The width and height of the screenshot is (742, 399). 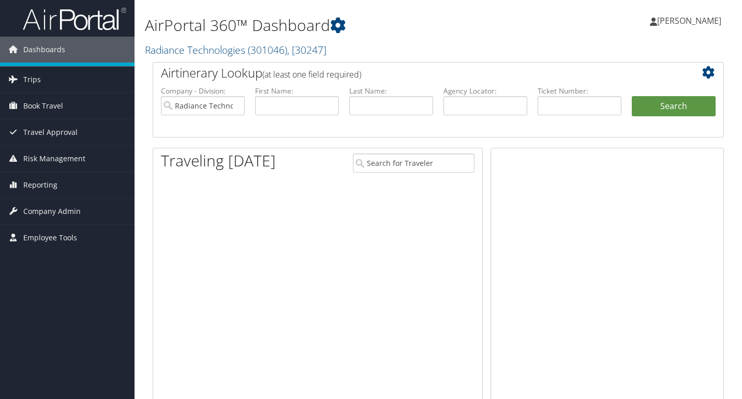 What do you see at coordinates (674, 107) in the screenshot?
I see `button: Search` at bounding box center [674, 107].